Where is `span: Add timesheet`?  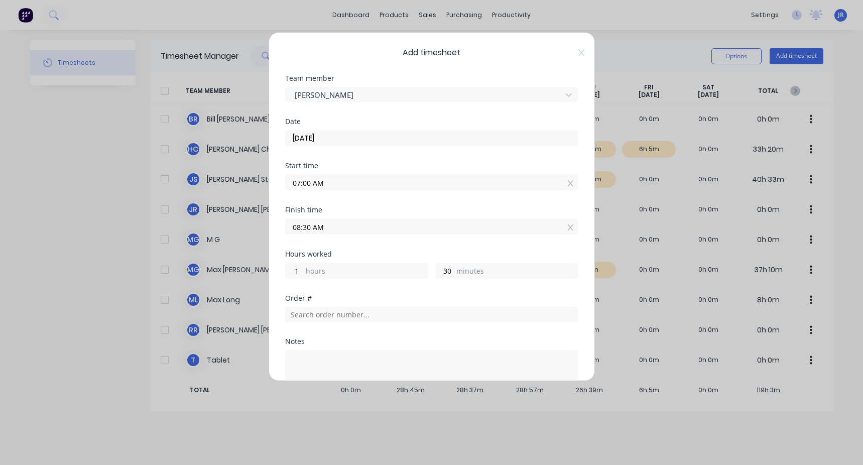 span: Add timesheet is located at coordinates (432, 53).